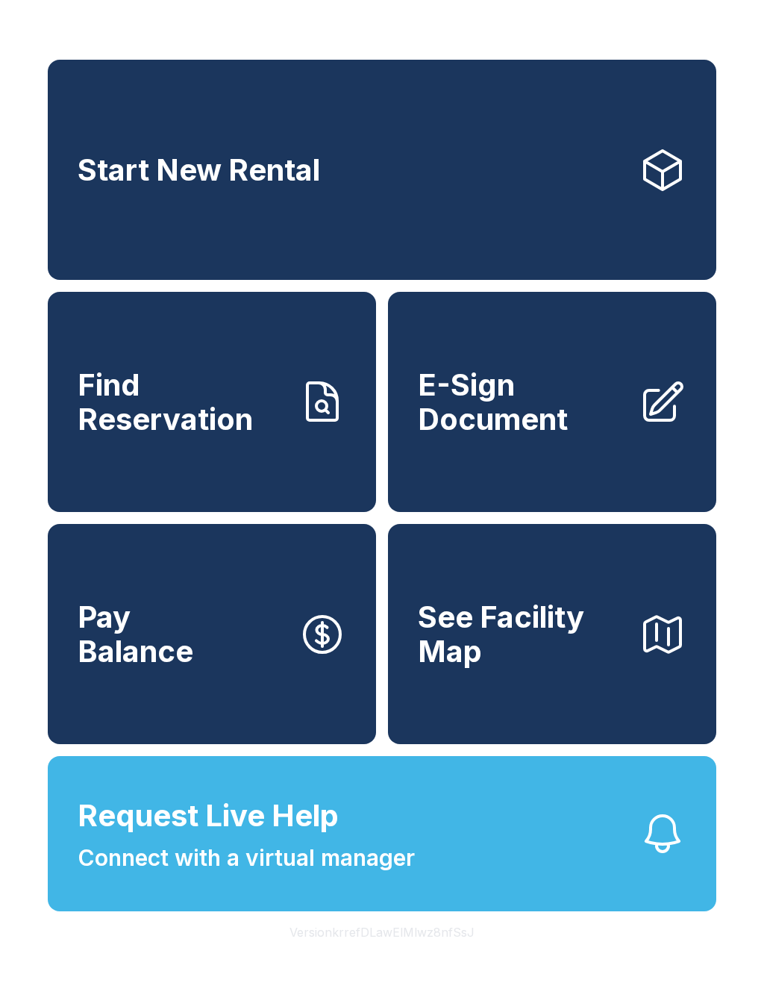 Image resolution: width=764 pixels, height=983 pixels. I want to click on a: Find Reservation, so click(212, 402).